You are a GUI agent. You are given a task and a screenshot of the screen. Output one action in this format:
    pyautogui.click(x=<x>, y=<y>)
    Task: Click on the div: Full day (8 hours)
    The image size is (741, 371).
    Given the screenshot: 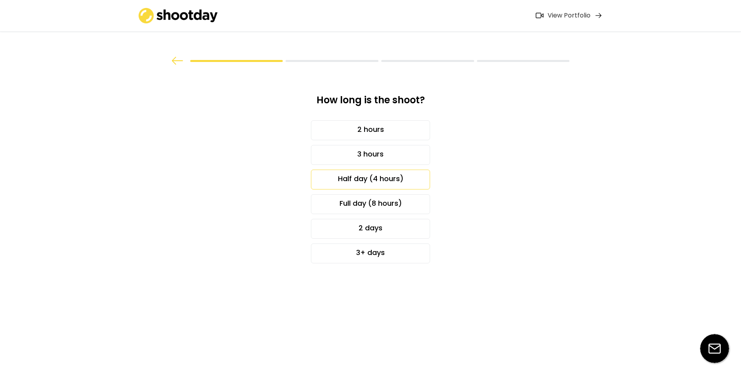 What is the action you would take?
    pyautogui.click(x=371, y=204)
    